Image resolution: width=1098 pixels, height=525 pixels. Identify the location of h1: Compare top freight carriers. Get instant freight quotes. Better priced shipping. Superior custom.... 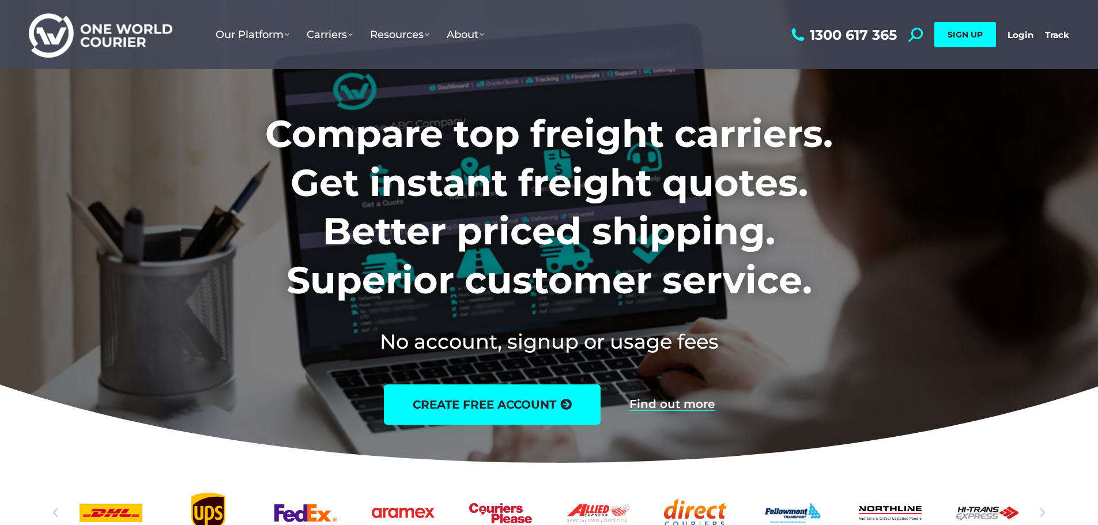
(549, 207).